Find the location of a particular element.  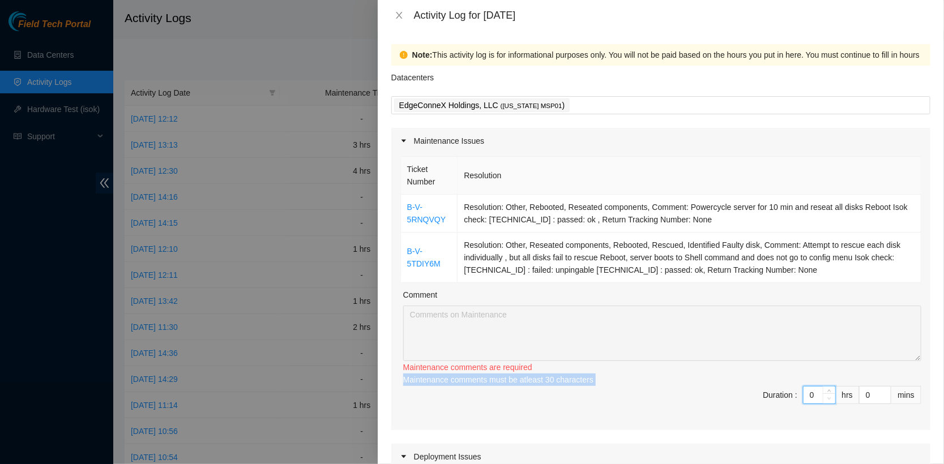

label: Comment is located at coordinates (420, 295).